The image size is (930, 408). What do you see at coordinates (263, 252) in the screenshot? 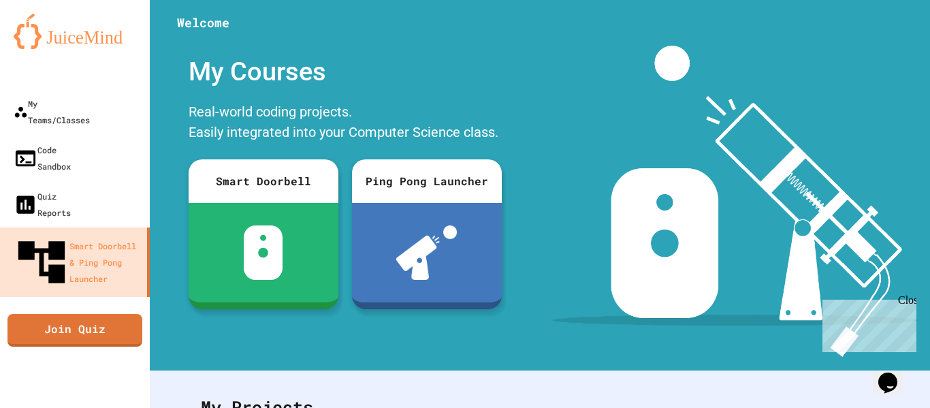
I see `img: sdb-white.svg` at bounding box center [263, 252].